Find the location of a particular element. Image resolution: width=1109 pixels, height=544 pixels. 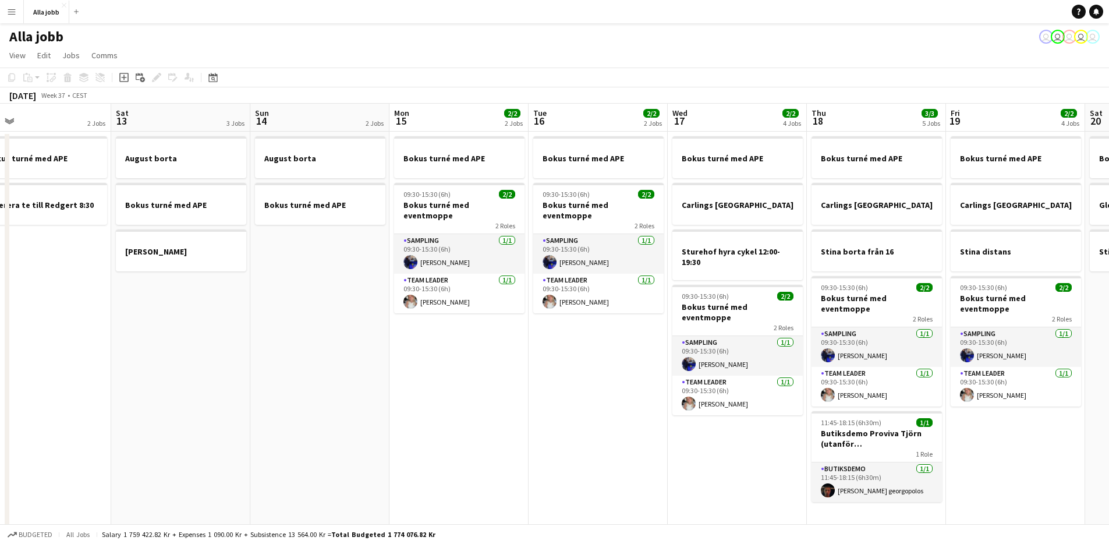

span: Budgeted is located at coordinates (36, 535).